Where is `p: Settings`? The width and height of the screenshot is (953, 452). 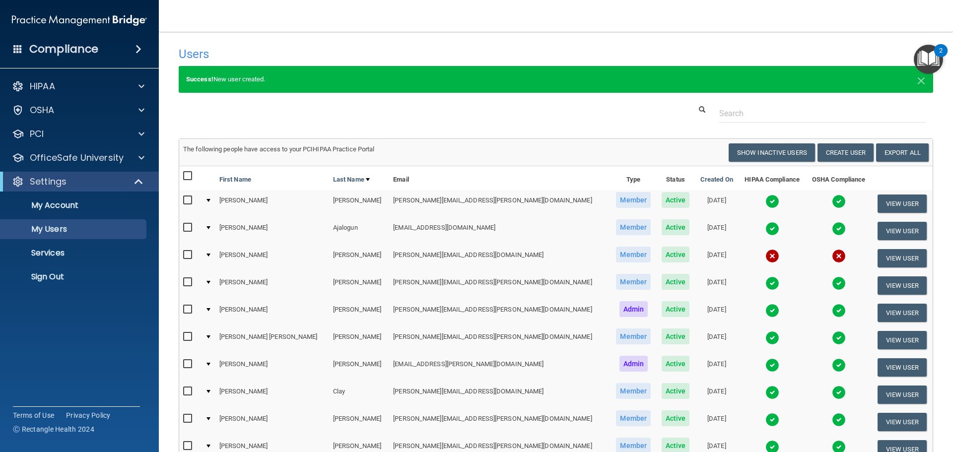 p: Settings is located at coordinates (48, 182).